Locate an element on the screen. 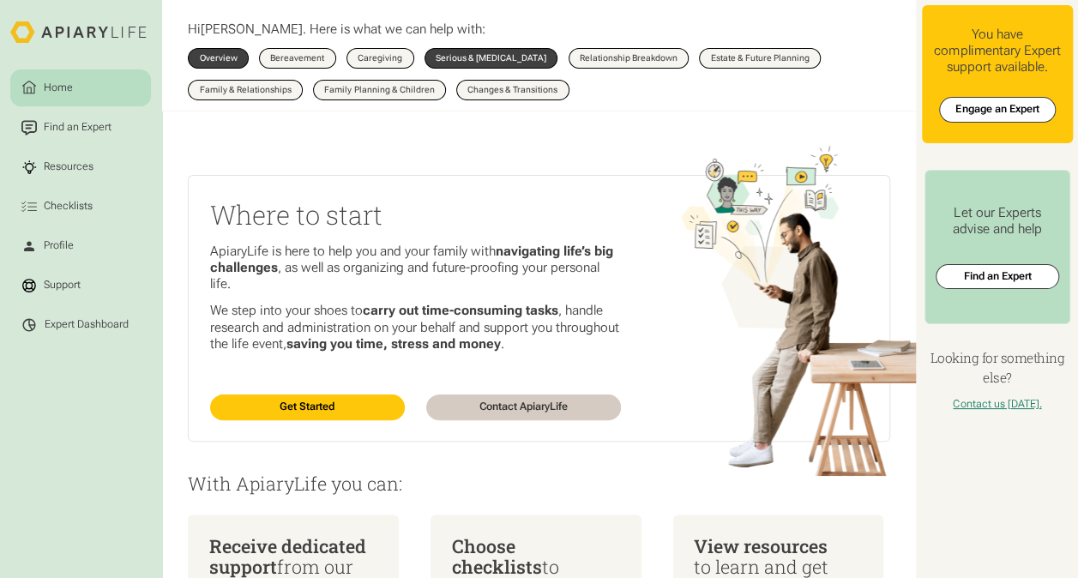 This screenshot has width=1078, height=578. a: Family Planning & Children is located at coordinates (379, 90).